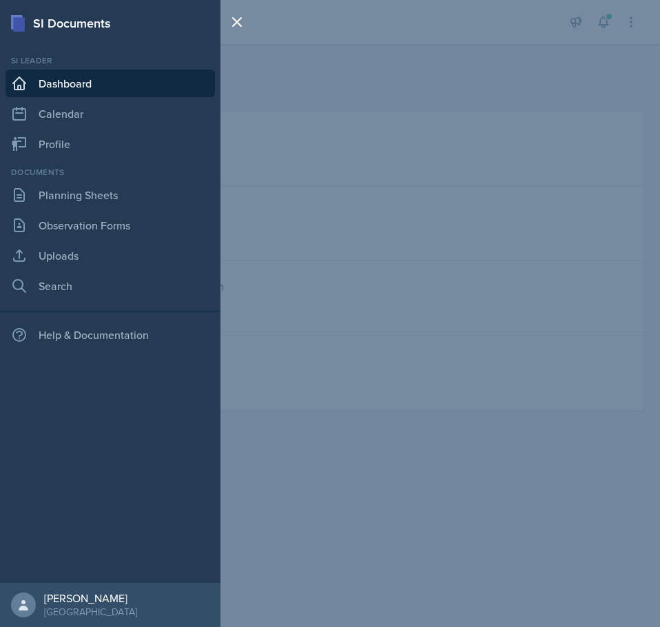 This screenshot has height=627, width=660. I want to click on a: Search, so click(110, 286).